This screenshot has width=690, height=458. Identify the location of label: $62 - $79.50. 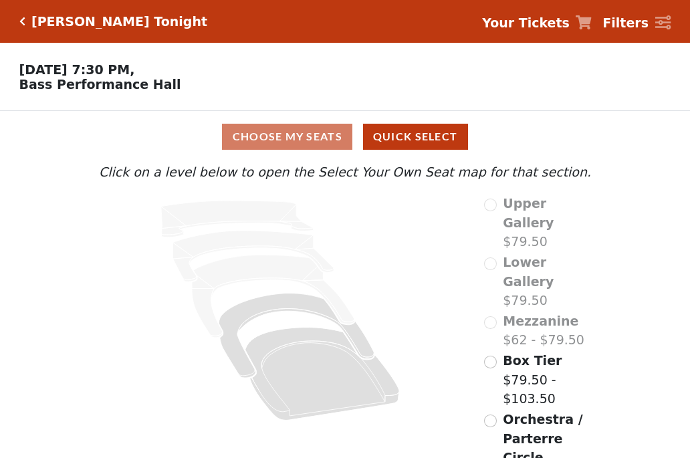
(543, 330).